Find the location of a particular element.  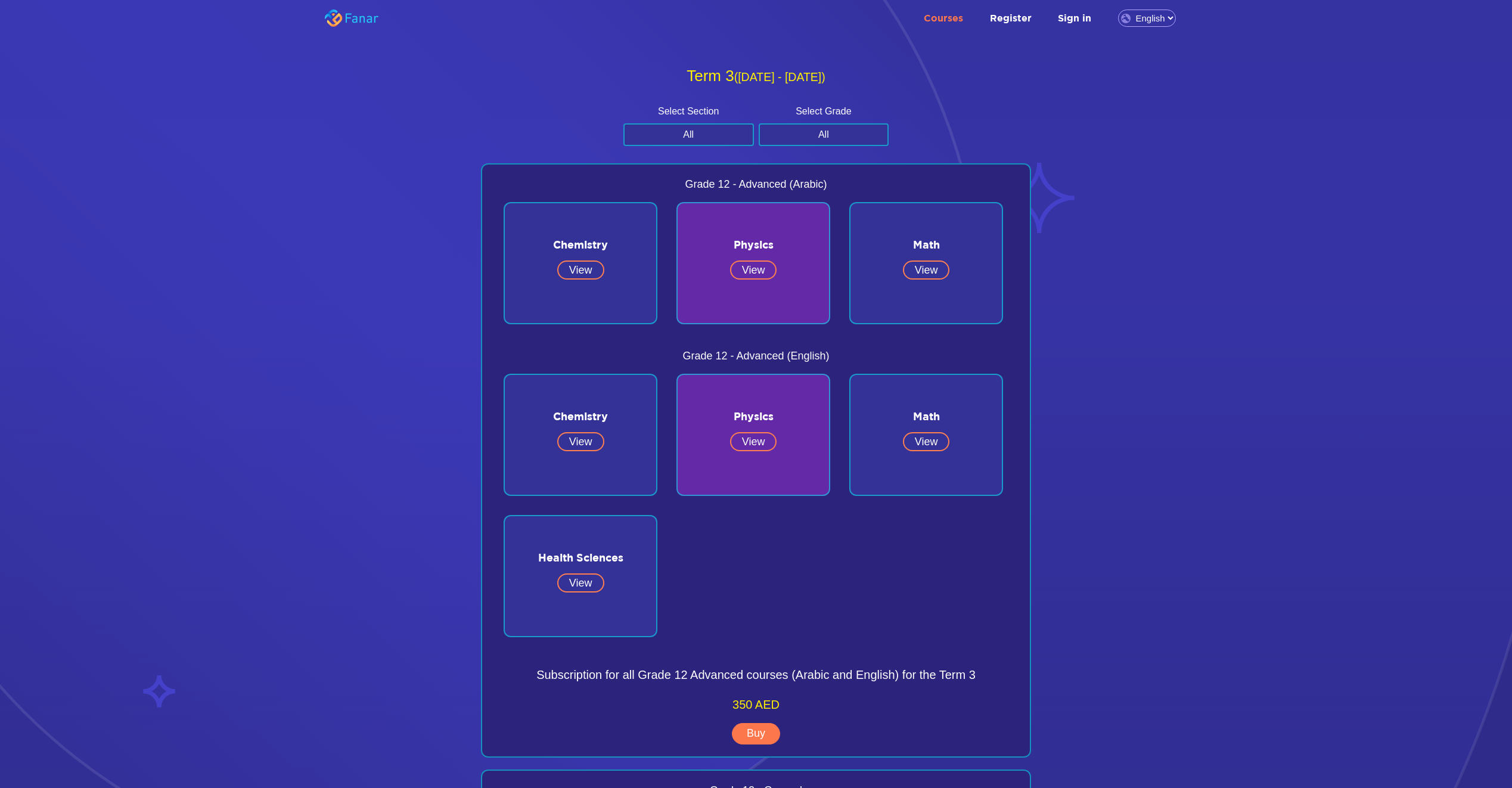

span: Health Sciences is located at coordinates (581, 557).